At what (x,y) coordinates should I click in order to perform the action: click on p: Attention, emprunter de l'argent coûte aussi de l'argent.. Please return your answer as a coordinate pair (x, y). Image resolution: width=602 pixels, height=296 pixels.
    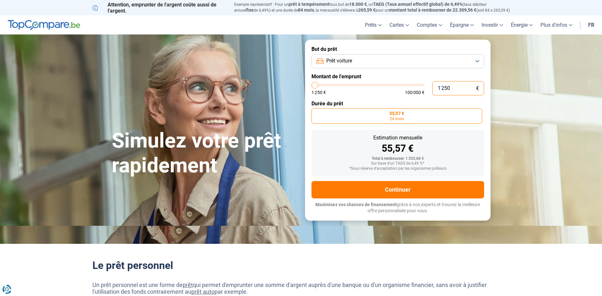
    Looking at the image, I should click on (159, 8).